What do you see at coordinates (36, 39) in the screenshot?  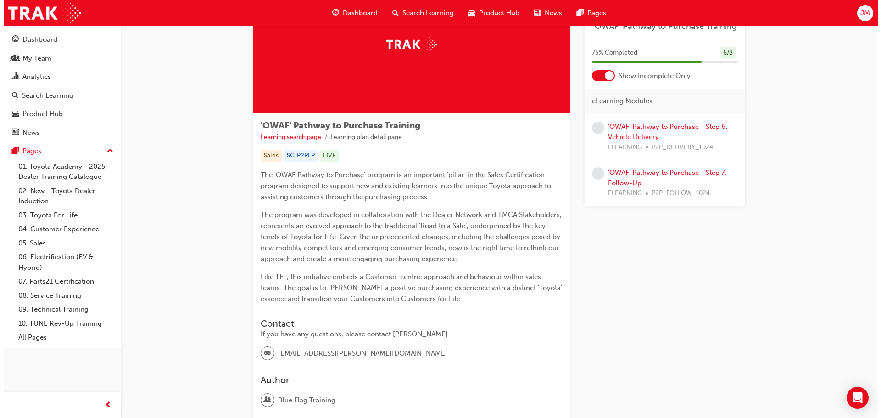 I see `div: Dashboard` at bounding box center [36, 39].